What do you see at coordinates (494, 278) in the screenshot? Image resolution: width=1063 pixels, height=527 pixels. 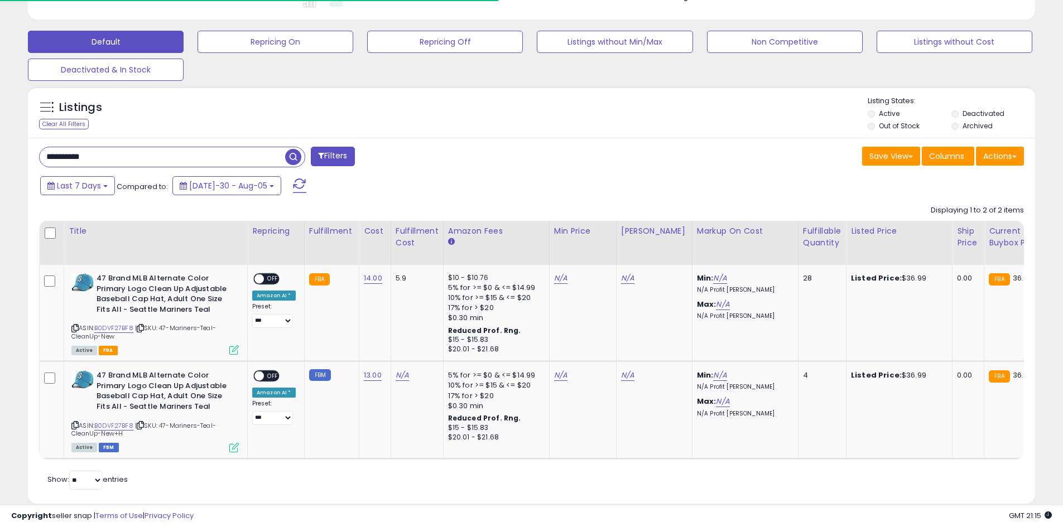 I see `div: $10 - $10.76` at bounding box center [494, 278].